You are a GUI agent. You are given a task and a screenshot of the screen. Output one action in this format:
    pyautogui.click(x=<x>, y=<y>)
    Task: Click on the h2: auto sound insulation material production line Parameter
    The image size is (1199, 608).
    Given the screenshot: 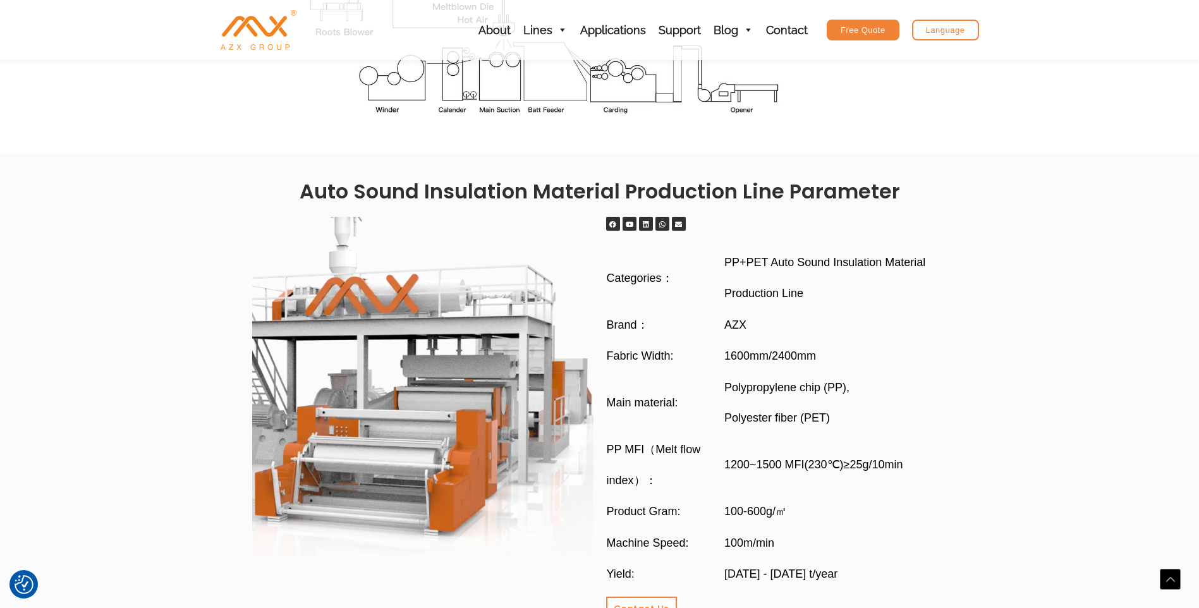 What is the action you would take?
    pyautogui.click(x=600, y=191)
    